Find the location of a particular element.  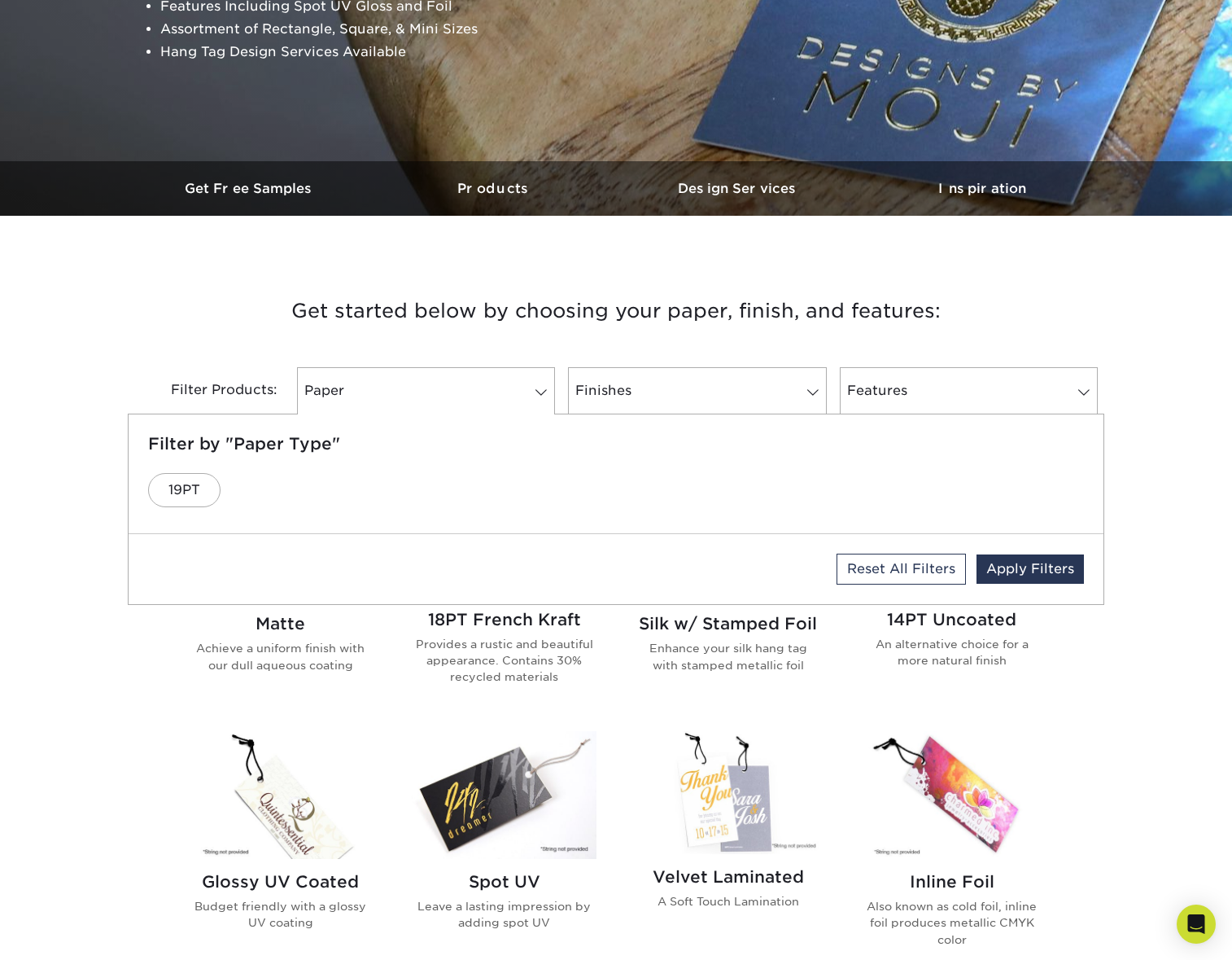

p: An alternative choice for a more natural finish is located at coordinates (952, 652).